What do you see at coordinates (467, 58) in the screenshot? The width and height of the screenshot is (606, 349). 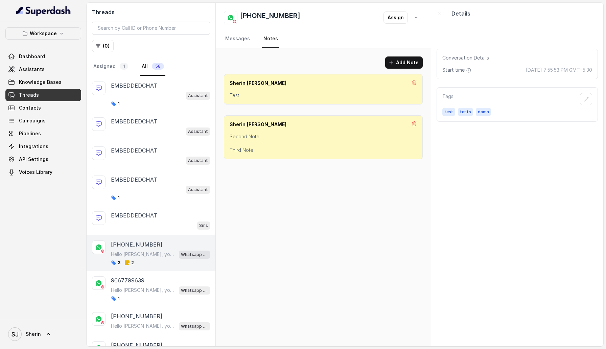 I see `span: Conversation Details` at bounding box center [467, 58].